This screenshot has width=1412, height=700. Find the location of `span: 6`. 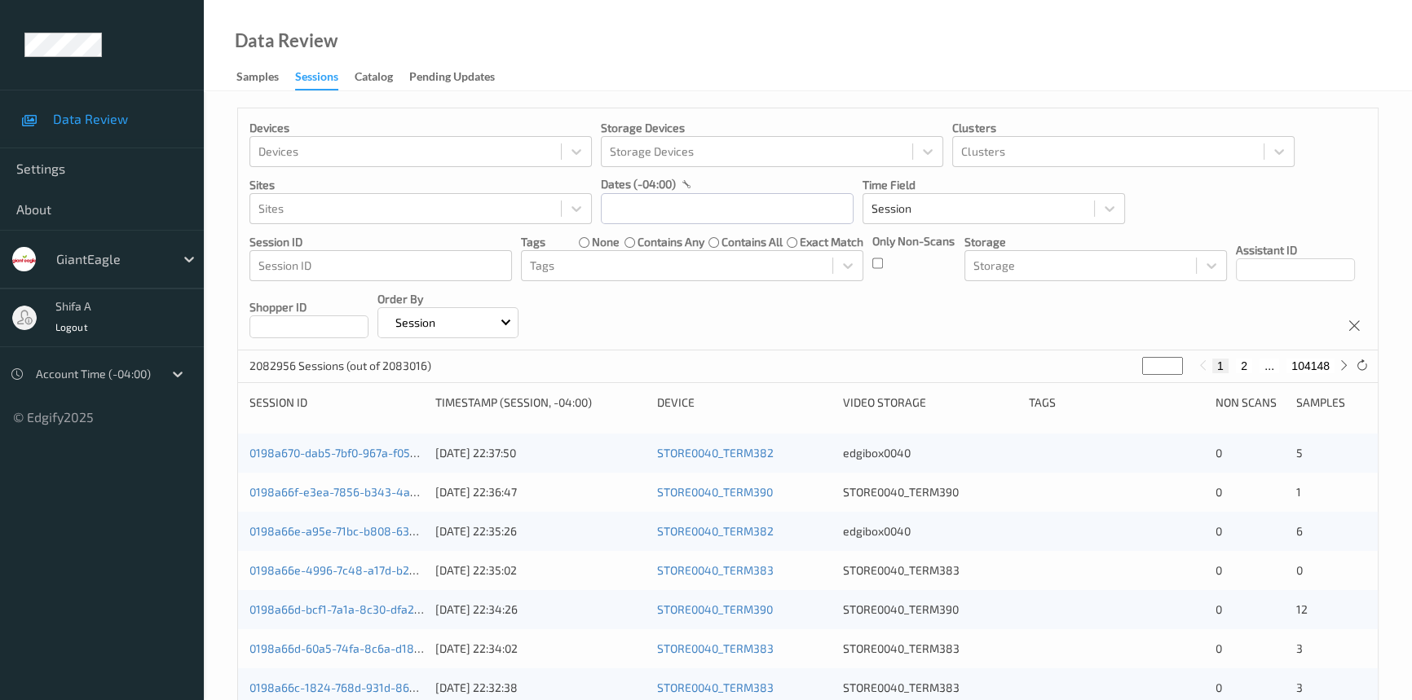

span: 6 is located at coordinates (1299, 531).